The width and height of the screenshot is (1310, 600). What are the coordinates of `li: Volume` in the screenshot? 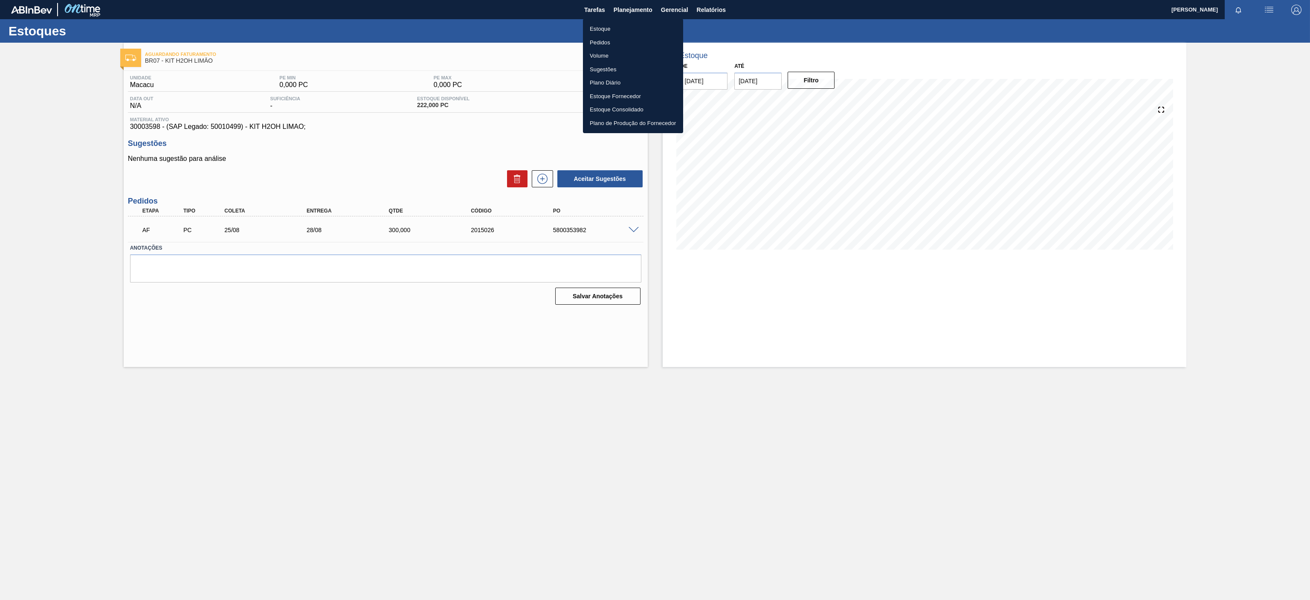 It's located at (633, 56).